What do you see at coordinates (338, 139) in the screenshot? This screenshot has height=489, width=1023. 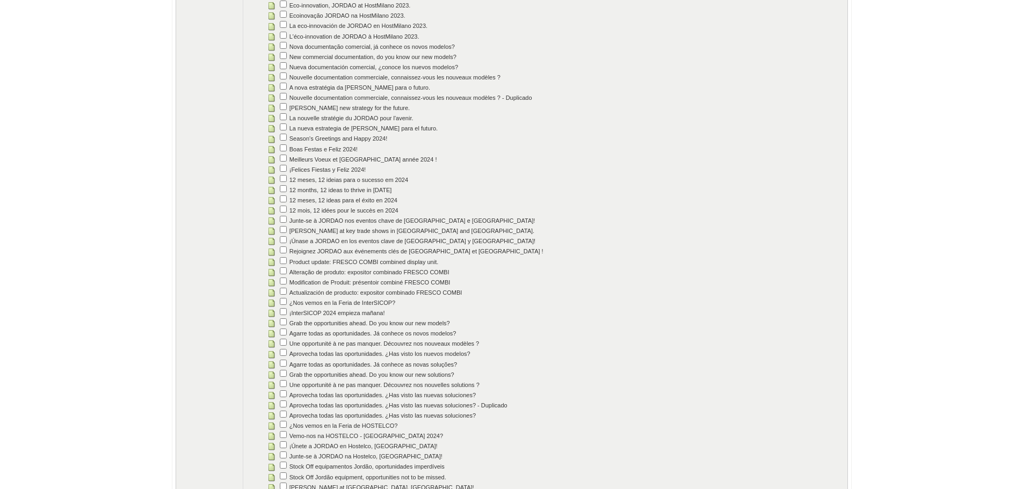 I see `a: Season's Greetings and Happy 2024!` at bounding box center [338, 139].